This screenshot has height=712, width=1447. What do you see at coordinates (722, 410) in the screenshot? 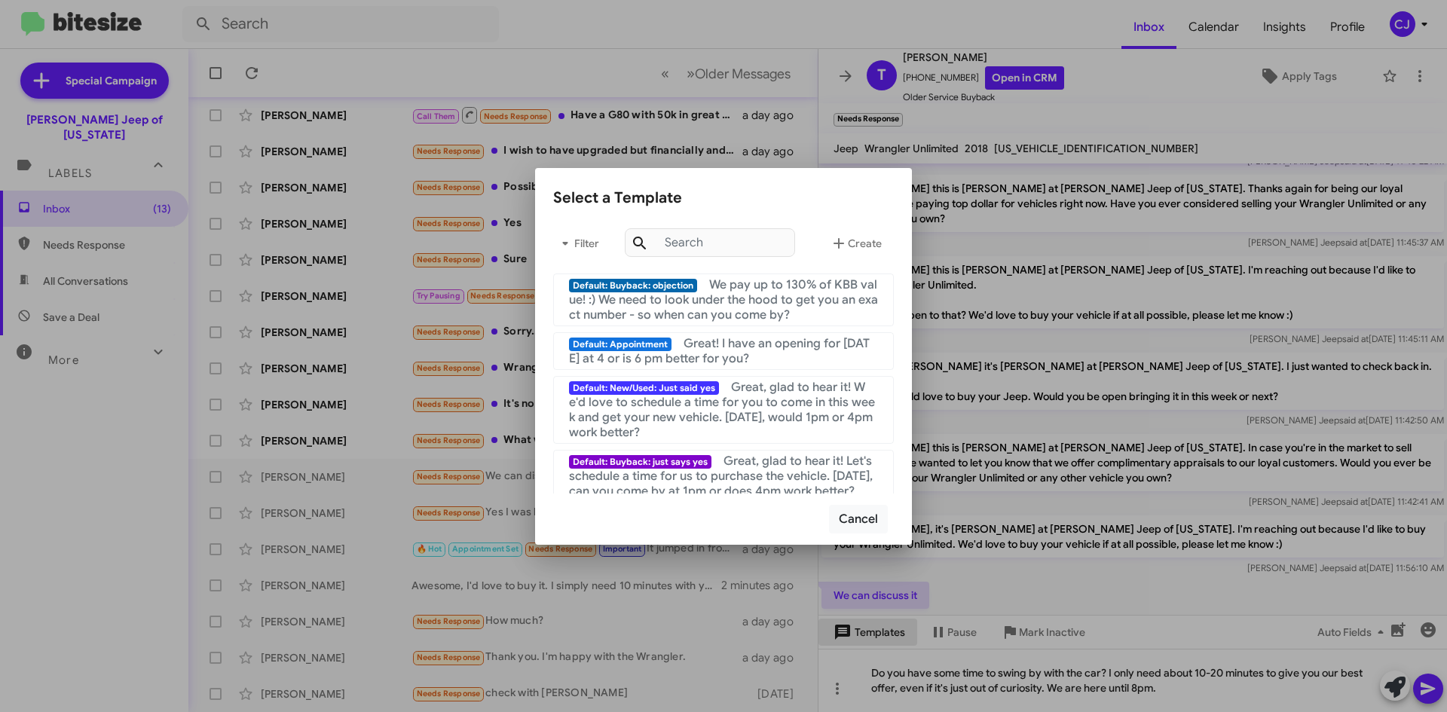
I see `span: Great, glad to hear it! We'd love to schedule a time for you to come in this week and get your ne...` at bounding box center [722, 410].